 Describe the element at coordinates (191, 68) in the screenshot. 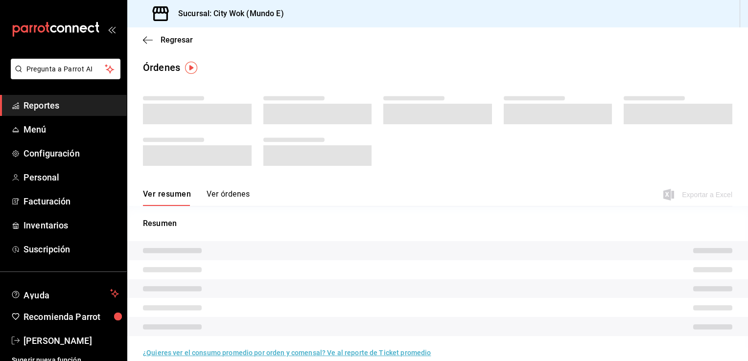

I see `img: Tooltip marker` at that location.